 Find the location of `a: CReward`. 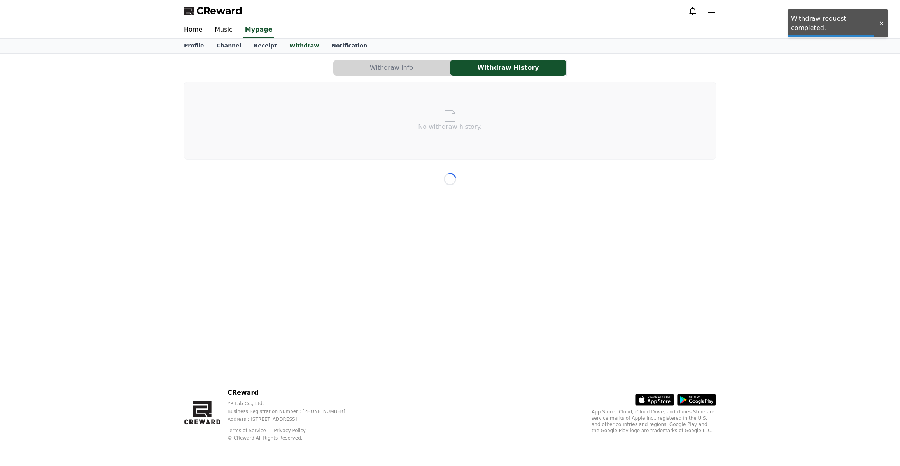

a: CReward is located at coordinates (213, 11).